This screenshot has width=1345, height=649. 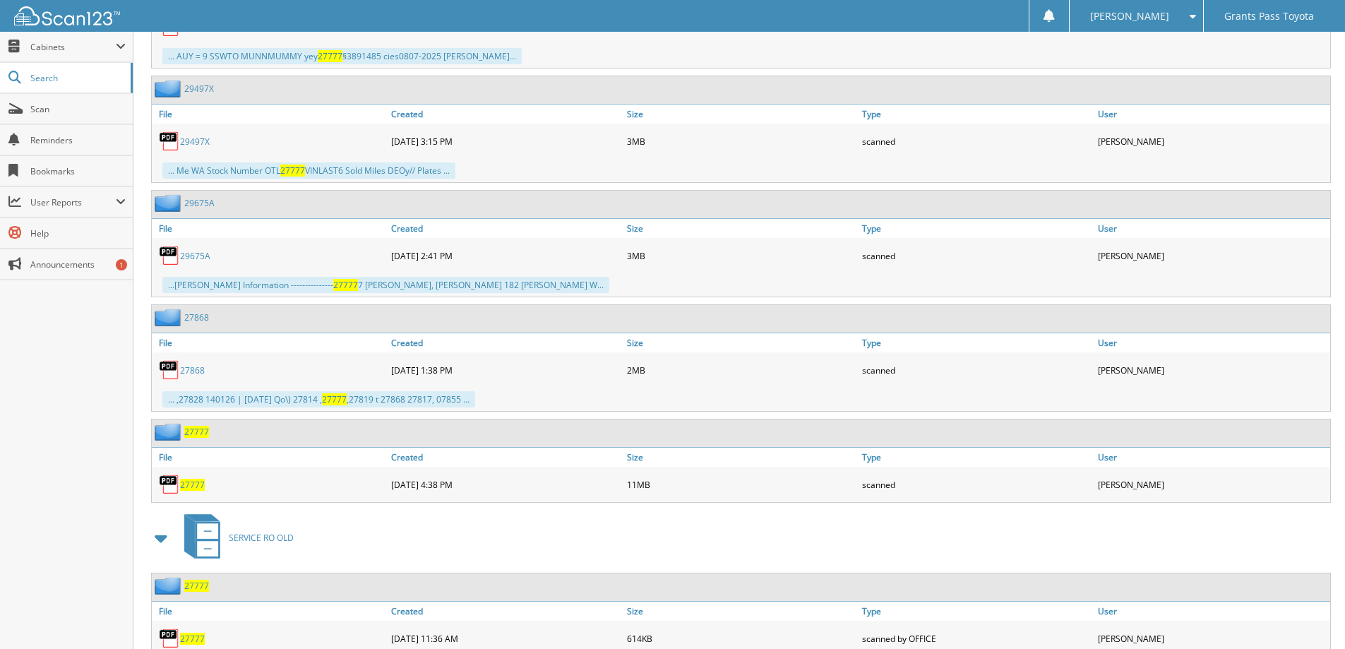 What do you see at coordinates (78, 171) in the screenshot?
I see `span: Bookmarks` at bounding box center [78, 171].